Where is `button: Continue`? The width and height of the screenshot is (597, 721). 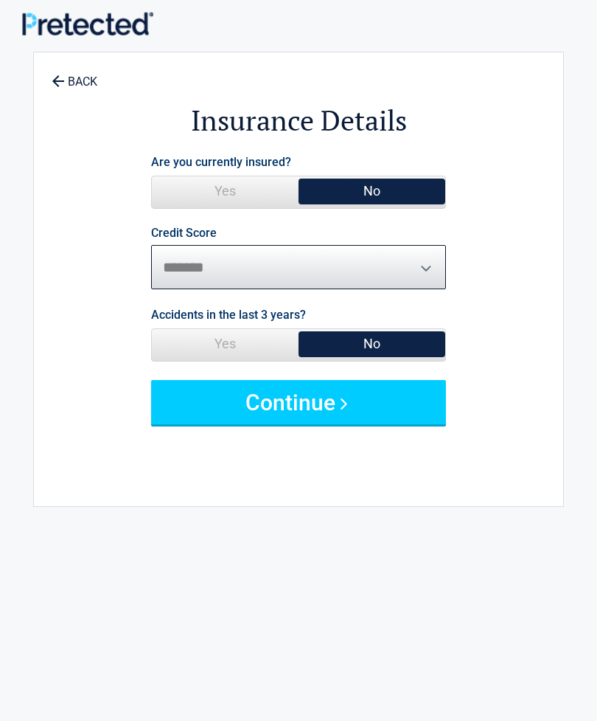 button: Continue is located at coordinates (299, 402).